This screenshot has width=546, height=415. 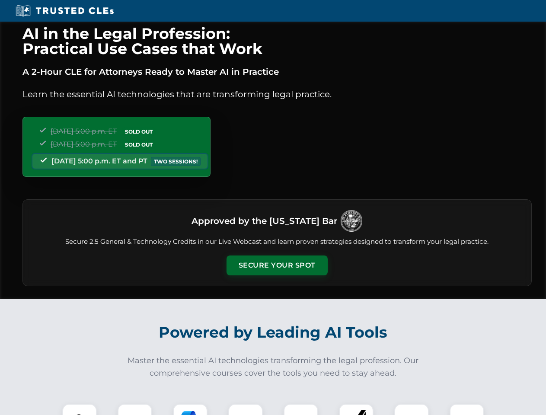 I want to click on h2: Powered by Leading AI Tools, so click(x=273, y=333).